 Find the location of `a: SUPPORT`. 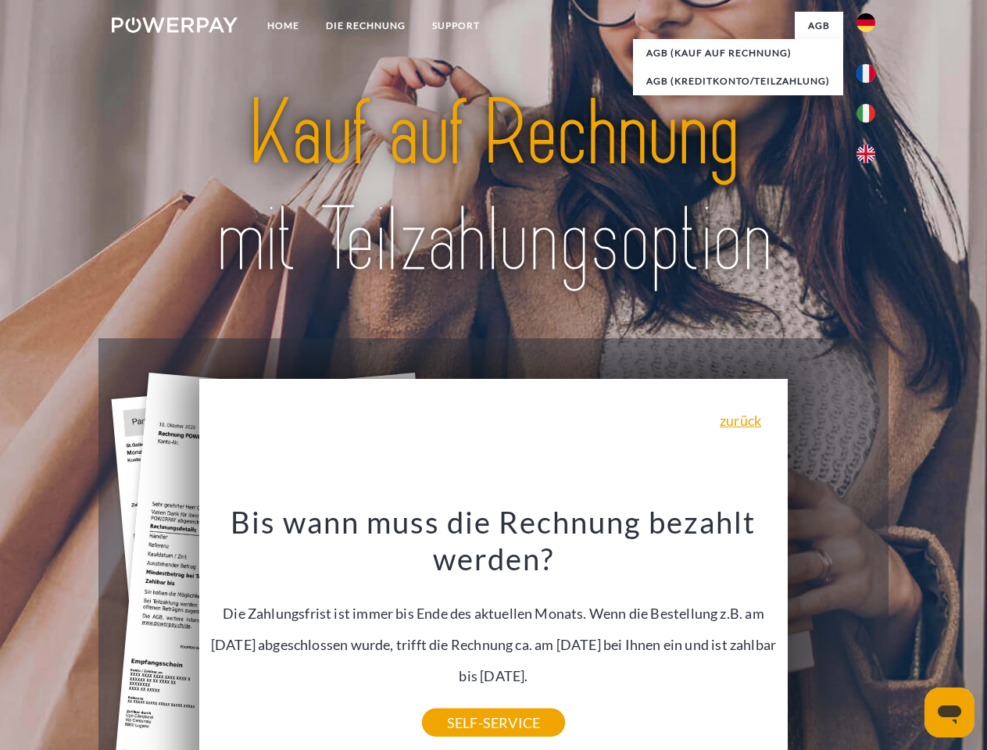

a: SUPPORT is located at coordinates (456, 26).